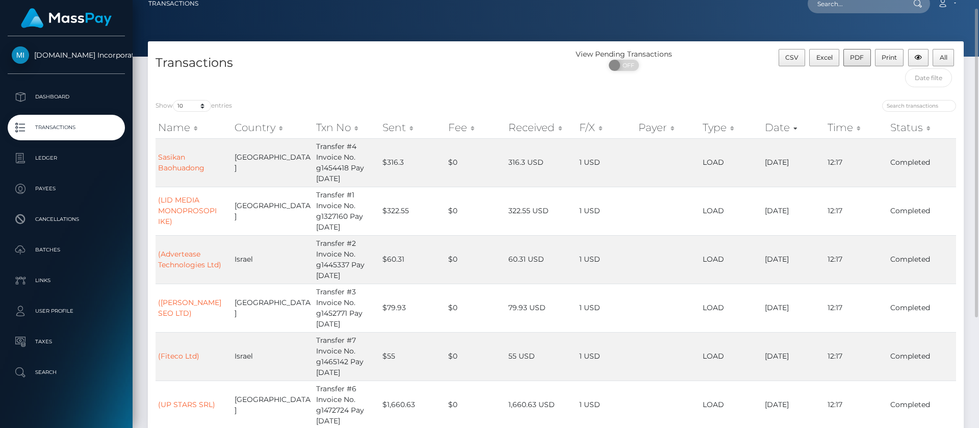 The image size is (979, 428). What do you see at coordinates (66, 311) in the screenshot?
I see `p: User Profile` at bounding box center [66, 311].